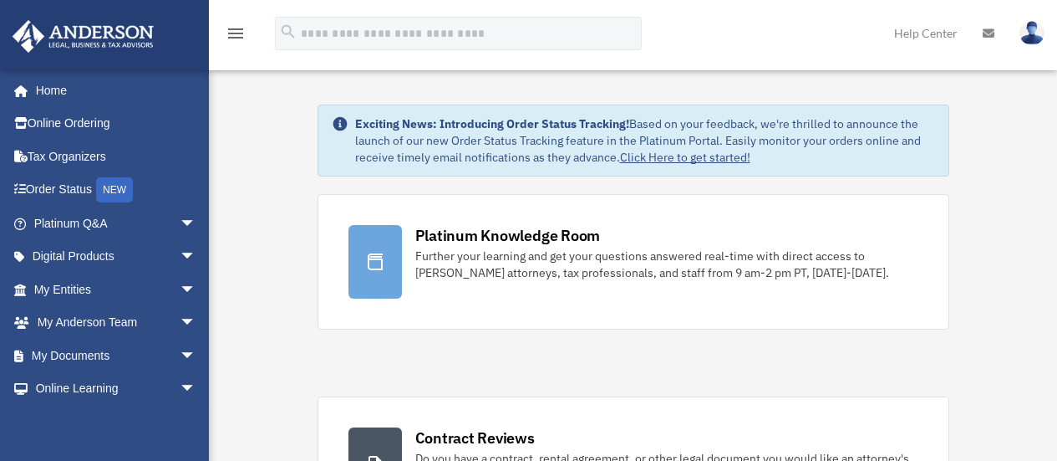 The width and height of the screenshot is (1057, 461). Describe the element at coordinates (116, 124) in the screenshot. I see `a: Online Ordering` at that location.